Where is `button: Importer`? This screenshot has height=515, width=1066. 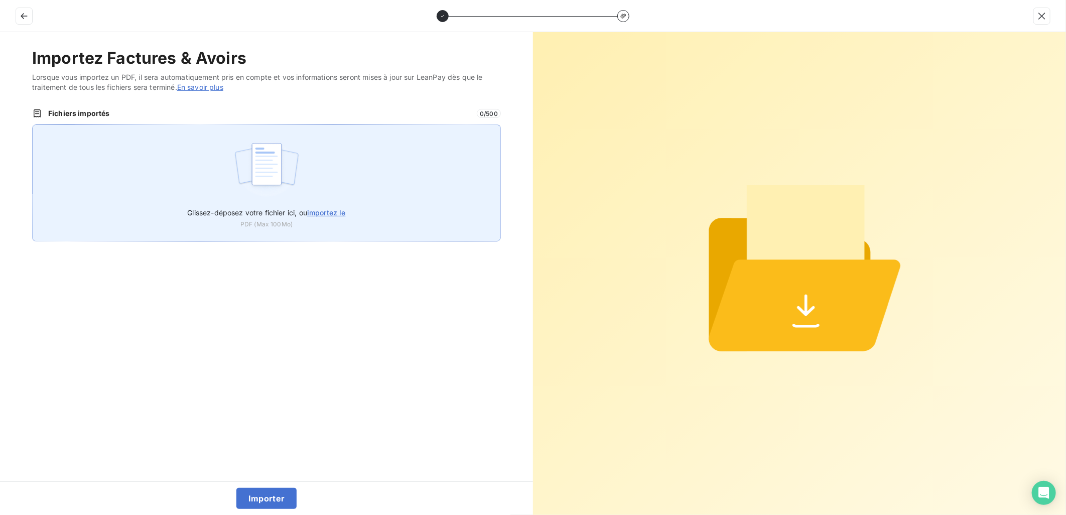 button: Importer is located at coordinates (266, 498).